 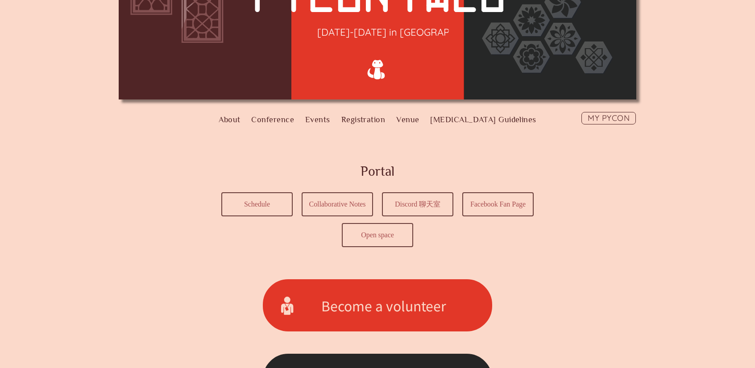 I want to click on label: Conference, so click(x=273, y=120).